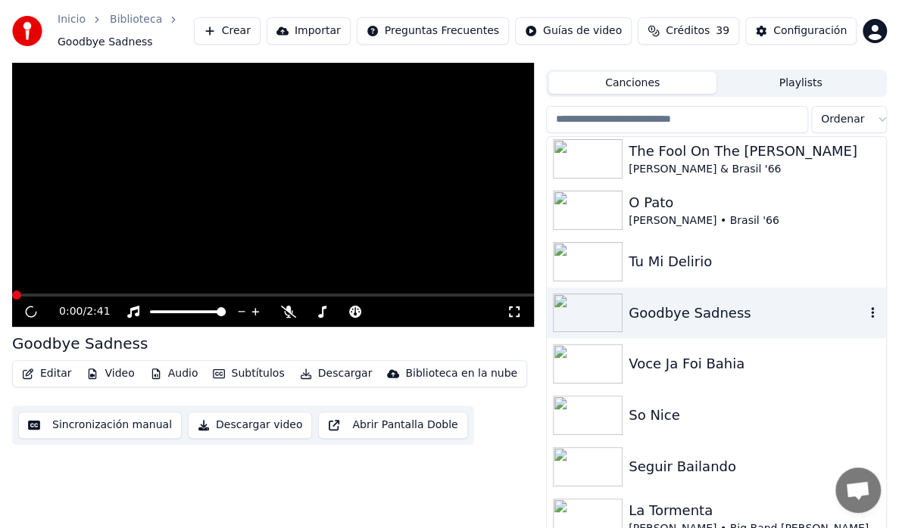 The width and height of the screenshot is (899, 528). What do you see at coordinates (392, 425) in the screenshot?
I see `button: Abrir Pantalla Doble` at bounding box center [392, 425].